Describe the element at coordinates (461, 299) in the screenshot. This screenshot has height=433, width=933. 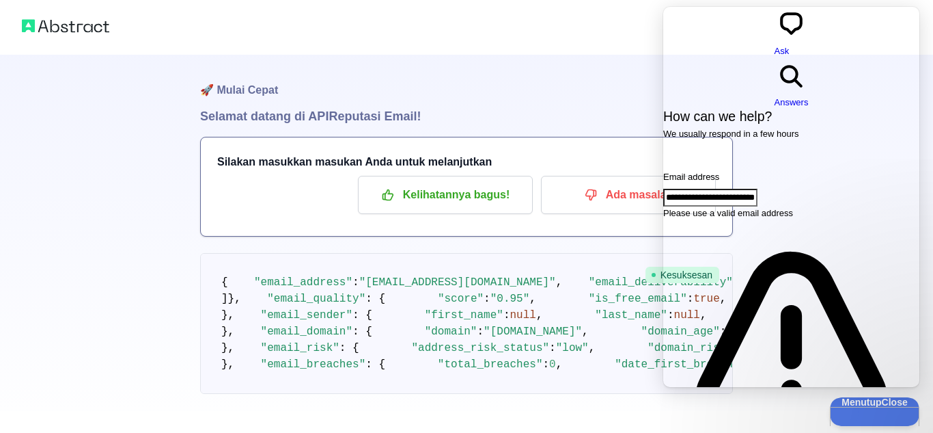
I see `span: "score"` at that location.